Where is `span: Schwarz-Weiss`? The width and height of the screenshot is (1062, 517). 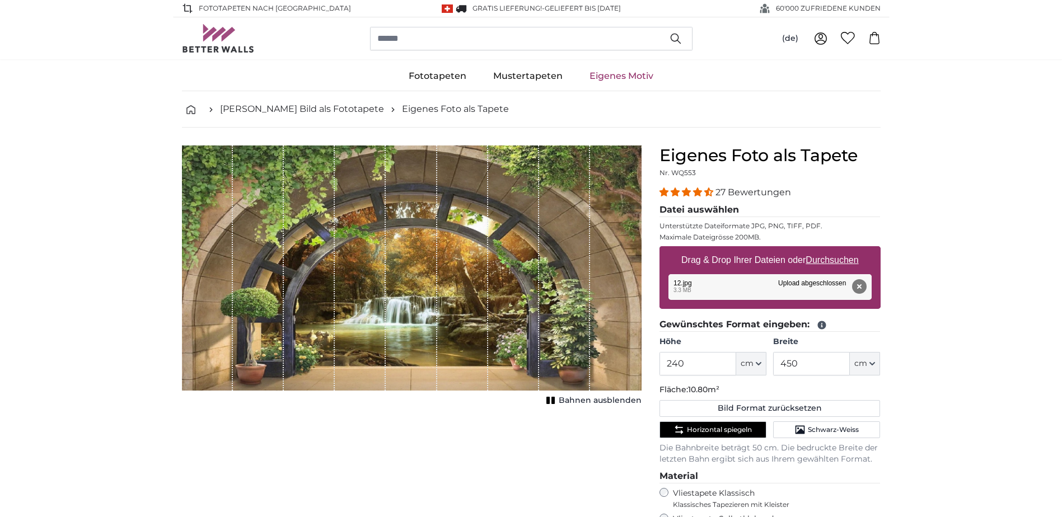
span: Schwarz-Weiss is located at coordinates (833, 430).